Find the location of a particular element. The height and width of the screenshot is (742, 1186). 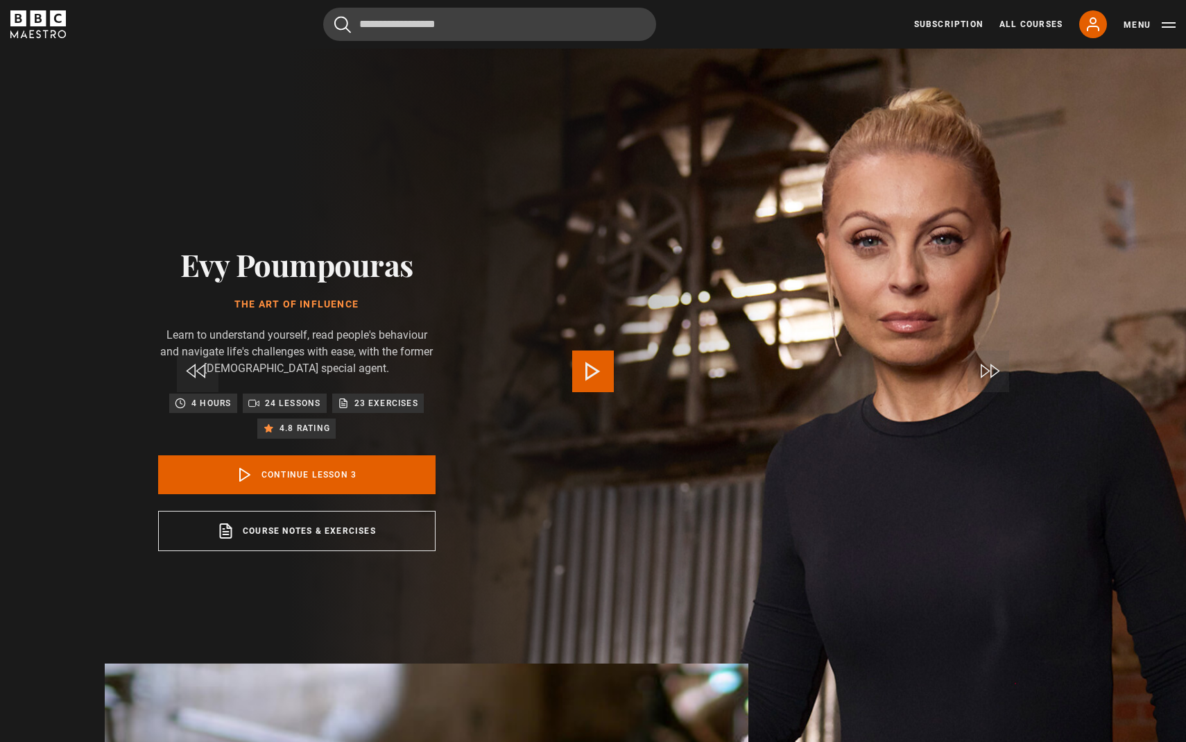

a: All Courses is located at coordinates (1031, 24).